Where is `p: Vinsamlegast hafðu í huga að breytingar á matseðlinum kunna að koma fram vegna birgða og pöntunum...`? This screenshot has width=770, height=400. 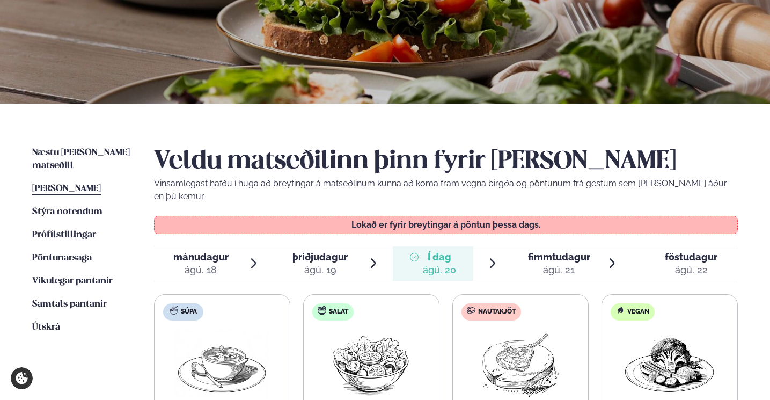 p: Vinsamlegast hafðu í huga að breytingar á matseðlinum kunna að koma fram vegna birgða og pöntunum... is located at coordinates (446, 190).